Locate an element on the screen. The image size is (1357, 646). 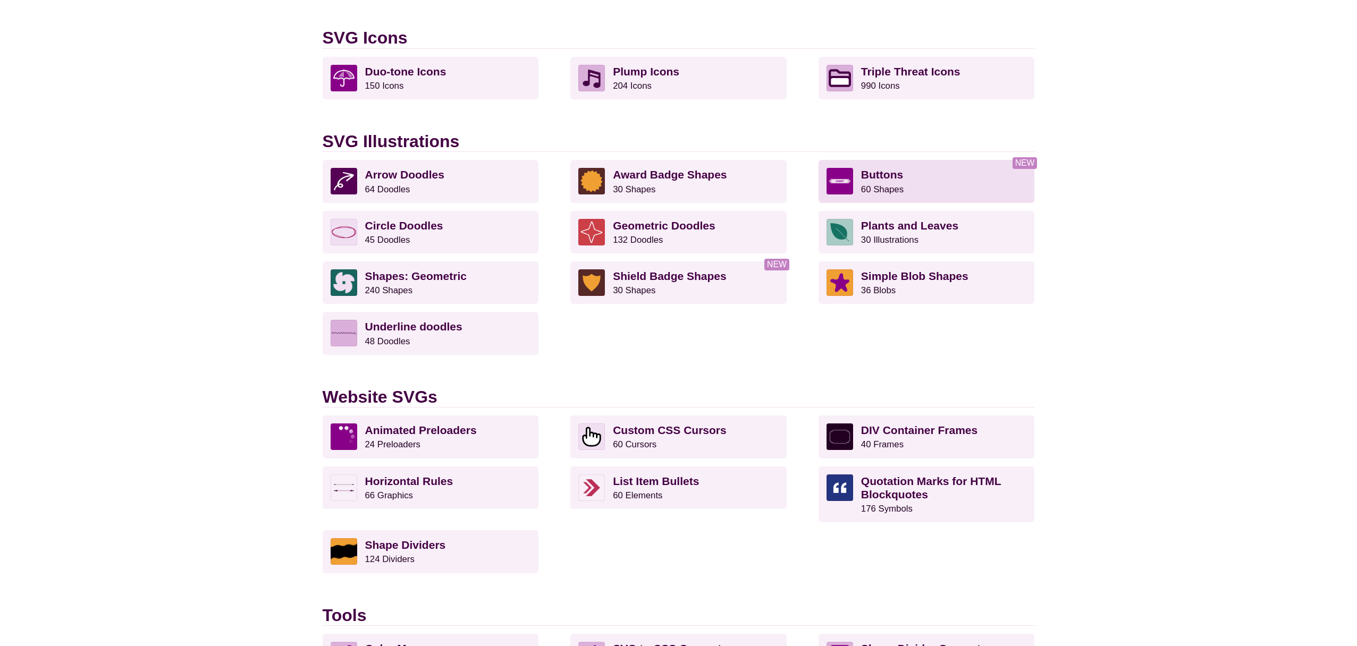
small: 66 Graphics is located at coordinates (389, 495).